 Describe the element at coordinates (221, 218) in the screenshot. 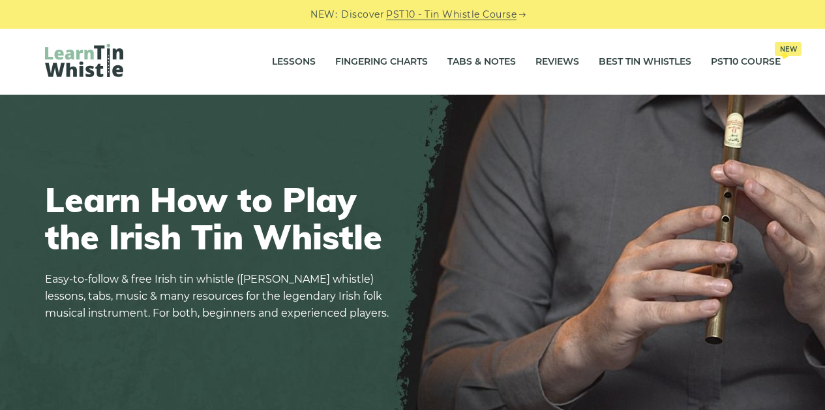

I see `h1: Learn How to Play the Irish Tin Whistle` at that location.